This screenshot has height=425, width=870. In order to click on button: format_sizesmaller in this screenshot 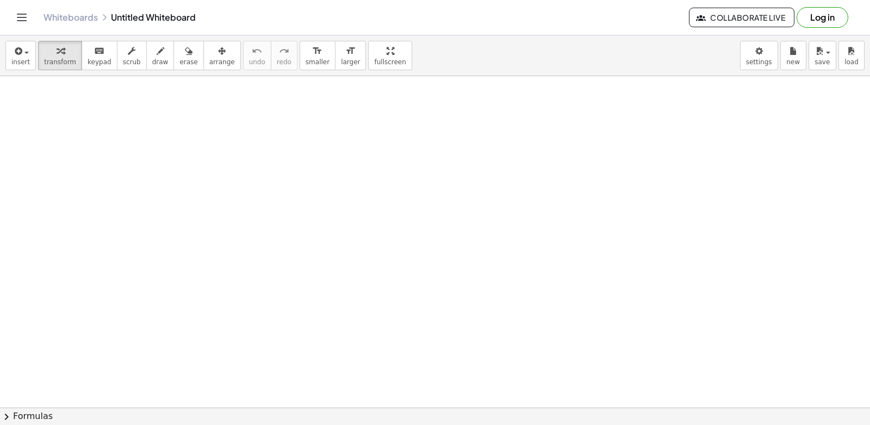, I will do `click(317, 55)`.